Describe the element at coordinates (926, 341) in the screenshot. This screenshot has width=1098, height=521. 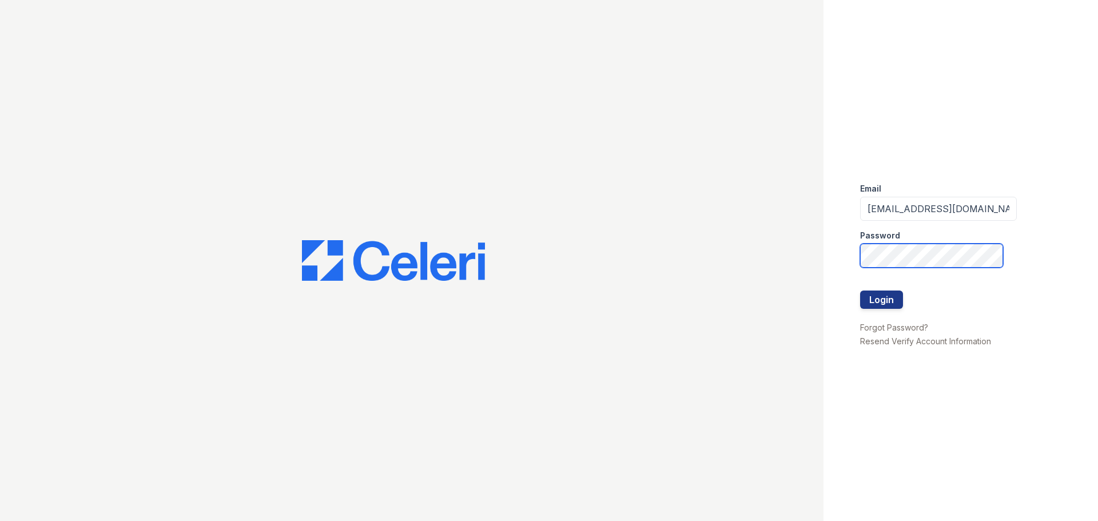
I see `a: Resend Verify Account Information` at that location.